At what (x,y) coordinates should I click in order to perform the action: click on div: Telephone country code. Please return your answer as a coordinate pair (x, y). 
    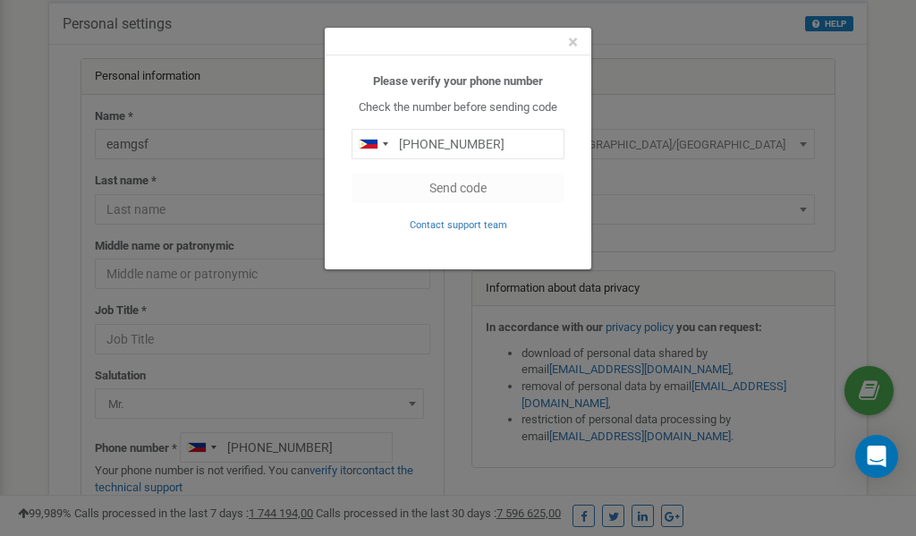
    Looking at the image, I should click on (373, 144).